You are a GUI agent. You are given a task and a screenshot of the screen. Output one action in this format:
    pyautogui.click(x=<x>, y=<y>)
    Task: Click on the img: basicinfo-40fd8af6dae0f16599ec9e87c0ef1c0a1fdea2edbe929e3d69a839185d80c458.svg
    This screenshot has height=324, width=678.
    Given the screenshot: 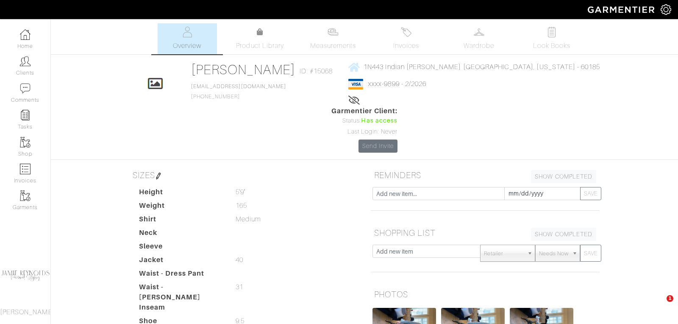 What is the action you would take?
    pyautogui.click(x=187, y=32)
    